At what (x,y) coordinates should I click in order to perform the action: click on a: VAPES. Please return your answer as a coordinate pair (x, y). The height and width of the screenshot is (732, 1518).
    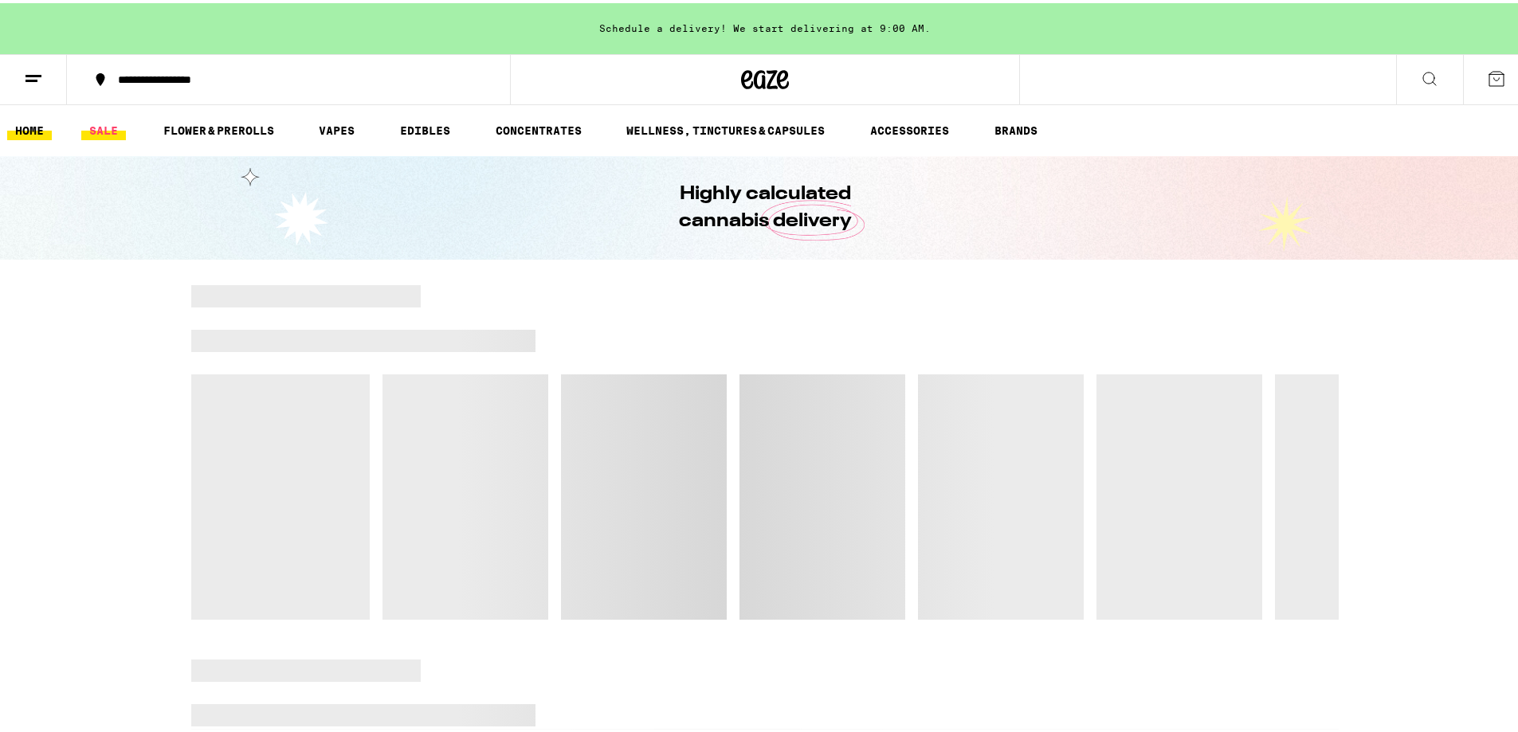
    Looking at the image, I should click on (336, 127).